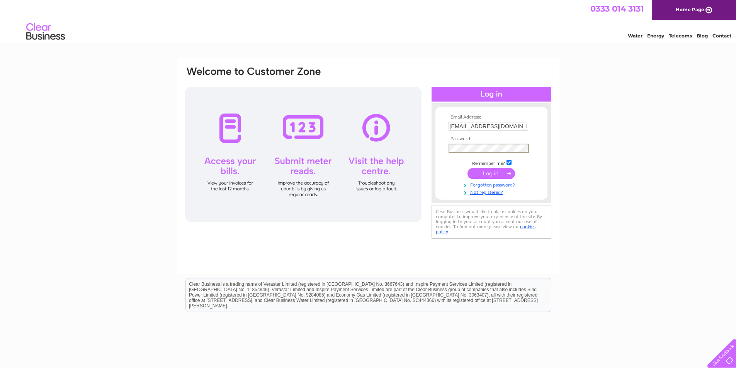  What do you see at coordinates (722, 36) in the screenshot?
I see `a: Contact` at bounding box center [722, 36].